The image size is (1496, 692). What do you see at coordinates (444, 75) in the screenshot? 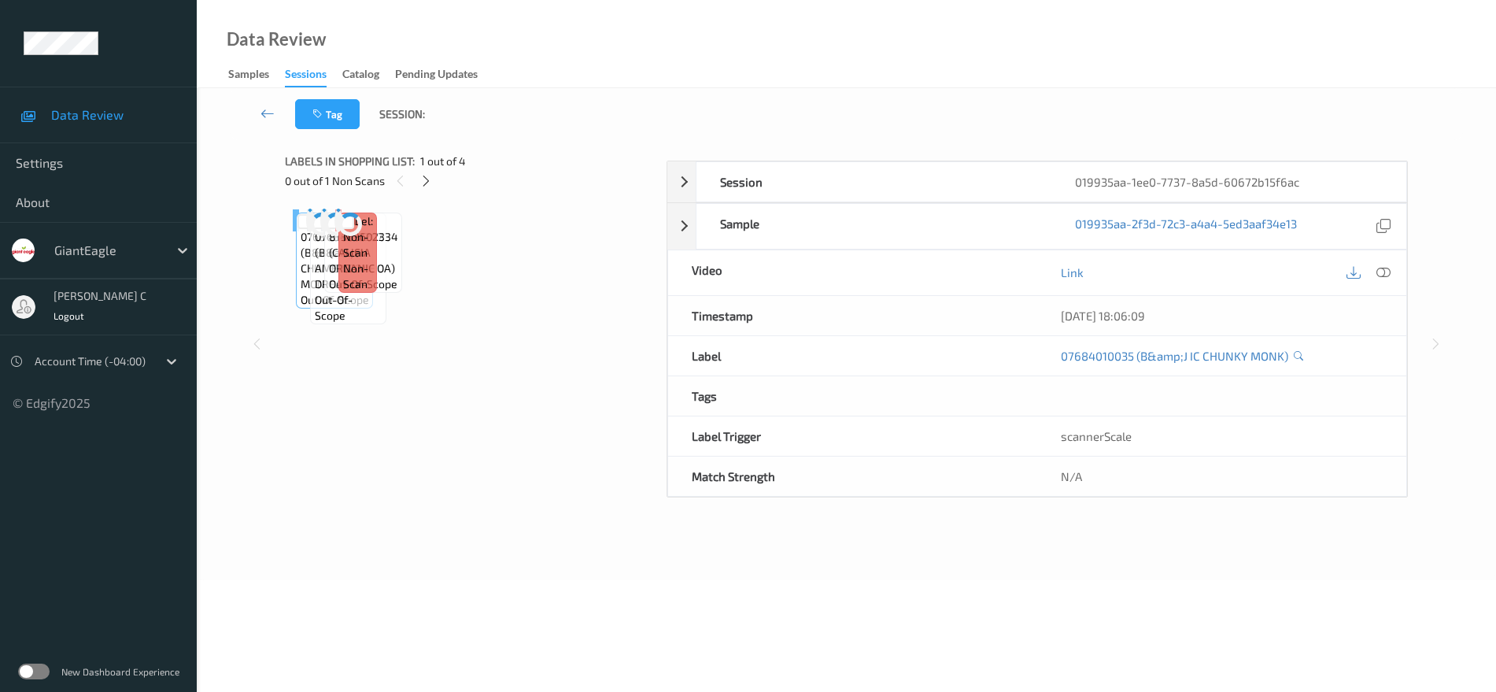
I see `a: Pending Updates` at bounding box center [444, 75].